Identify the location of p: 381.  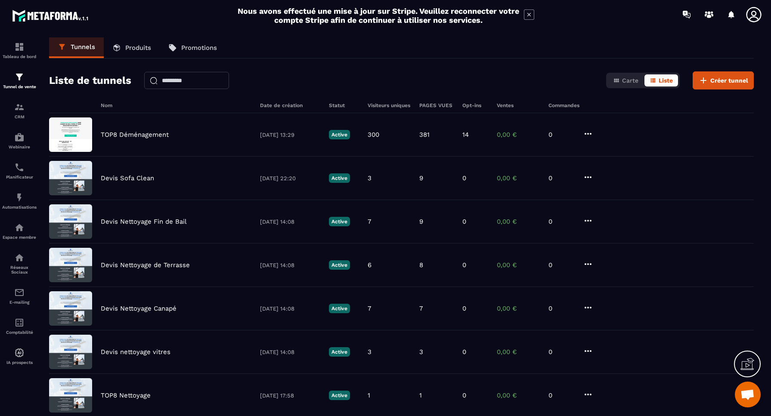
(424, 135).